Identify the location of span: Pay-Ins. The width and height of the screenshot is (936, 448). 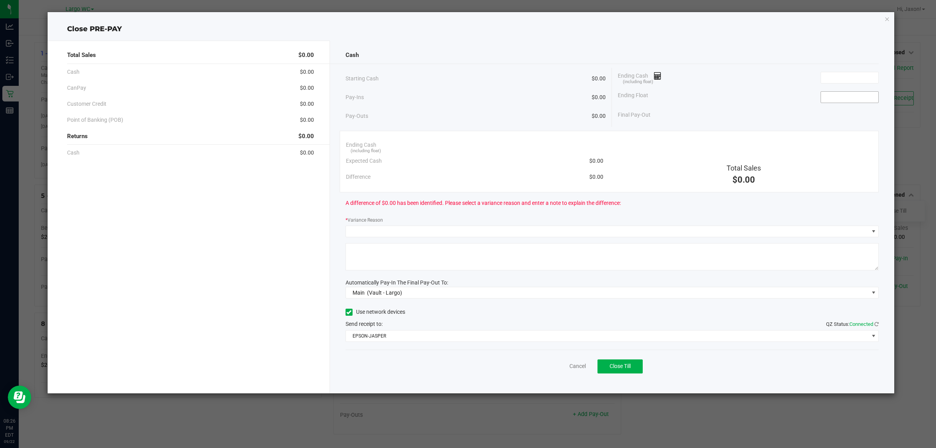
(354, 97).